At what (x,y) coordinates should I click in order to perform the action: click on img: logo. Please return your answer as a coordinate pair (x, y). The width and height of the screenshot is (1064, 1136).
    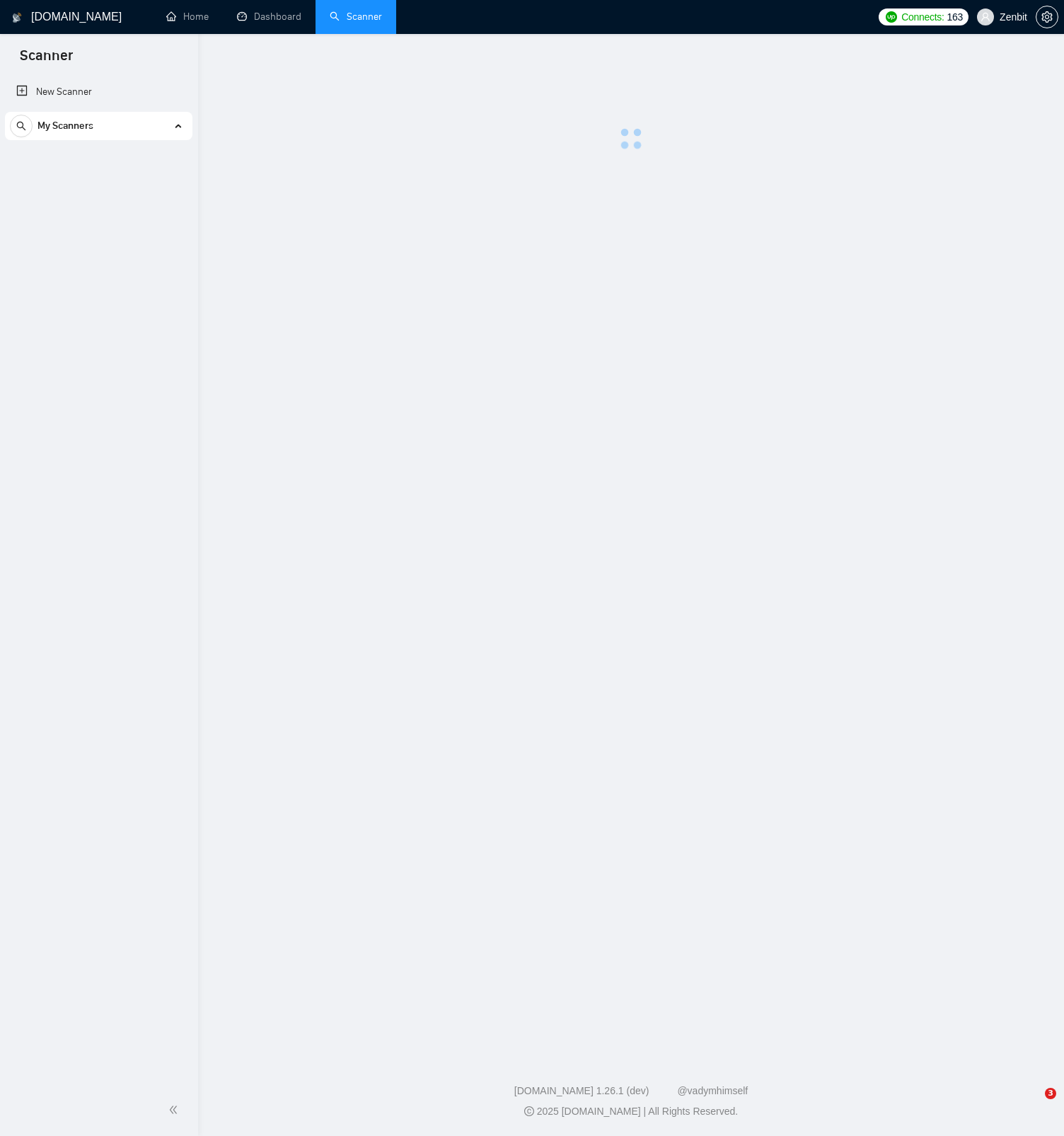
    Looking at the image, I should click on (17, 18).